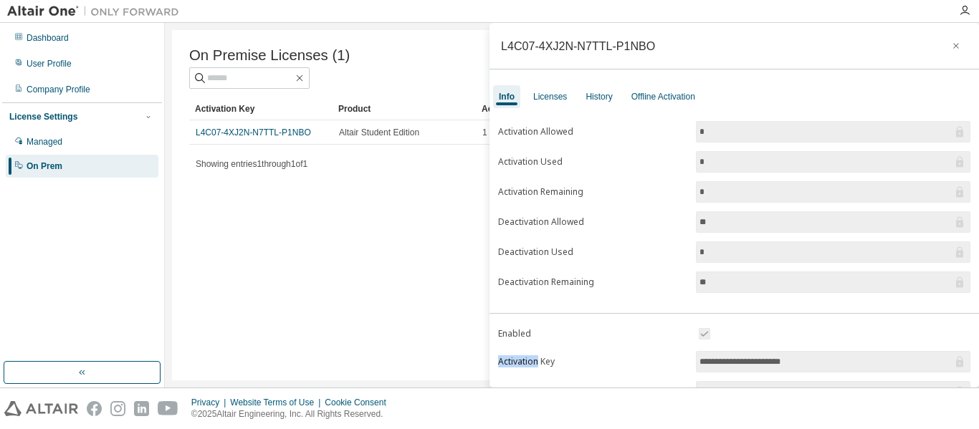 The width and height of the screenshot is (979, 429). I want to click on img: facebook.svg, so click(94, 409).